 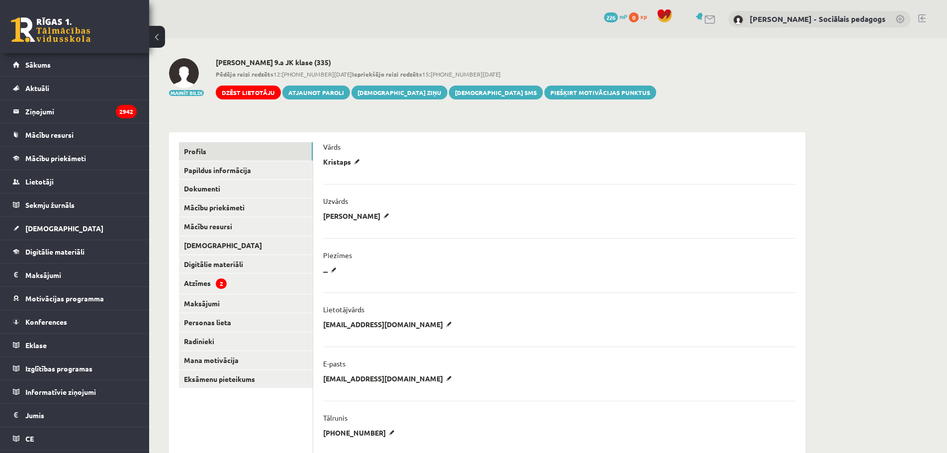 What do you see at coordinates (75, 438) in the screenshot?
I see `a: CE` at bounding box center [75, 438].